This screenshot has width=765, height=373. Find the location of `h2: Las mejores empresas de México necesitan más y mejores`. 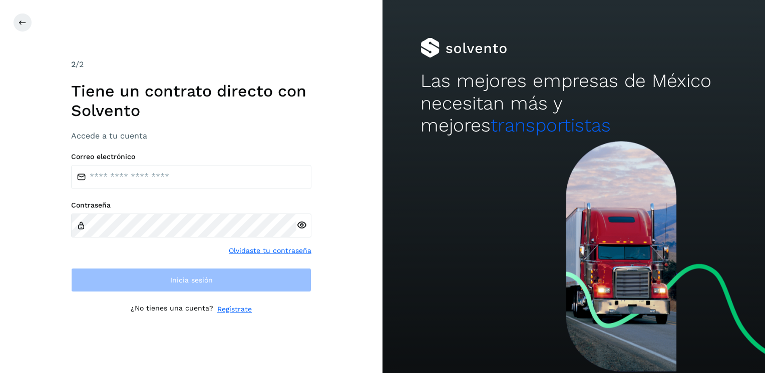

h2: Las mejores empresas de México necesitan más y mejores is located at coordinates (573, 103).